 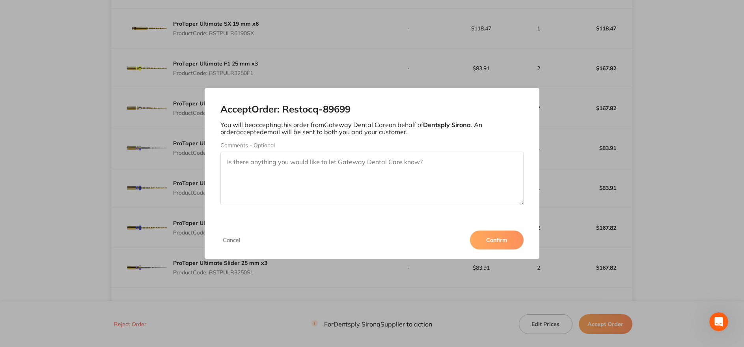 What do you see at coordinates (372, 145) in the screenshot?
I see `label: Comments - Optional` at bounding box center [372, 145].